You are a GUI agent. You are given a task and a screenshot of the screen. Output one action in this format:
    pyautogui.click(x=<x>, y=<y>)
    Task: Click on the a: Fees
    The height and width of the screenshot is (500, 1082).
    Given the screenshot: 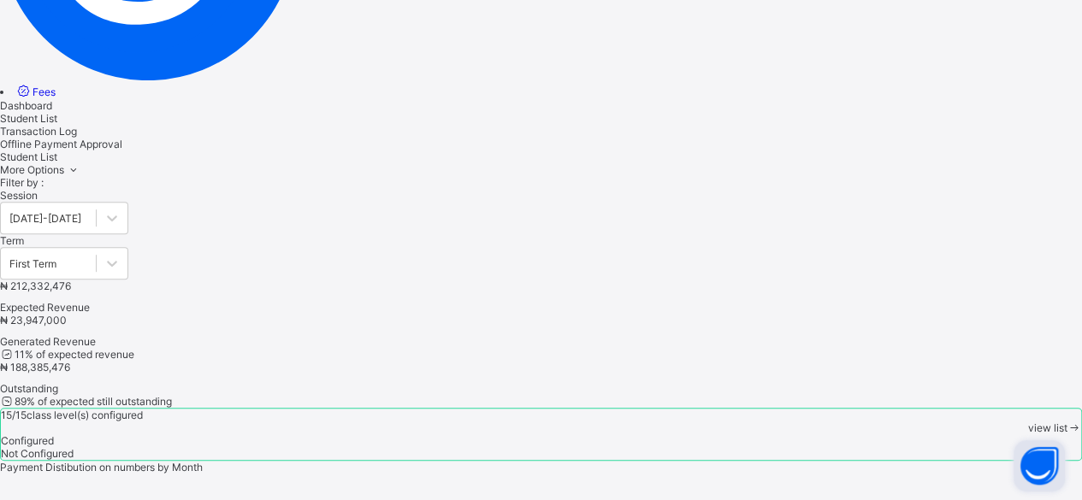 What is the action you would take?
    pyautogui.click(x=35, y=92)
    